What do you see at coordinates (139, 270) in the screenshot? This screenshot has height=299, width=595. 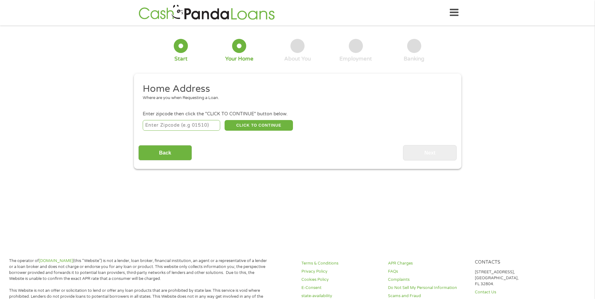 I see `p: The operator of (this “Website”) is not a lender, loan broker, financial institution, an agent or...` at bounding box center [139, 270].